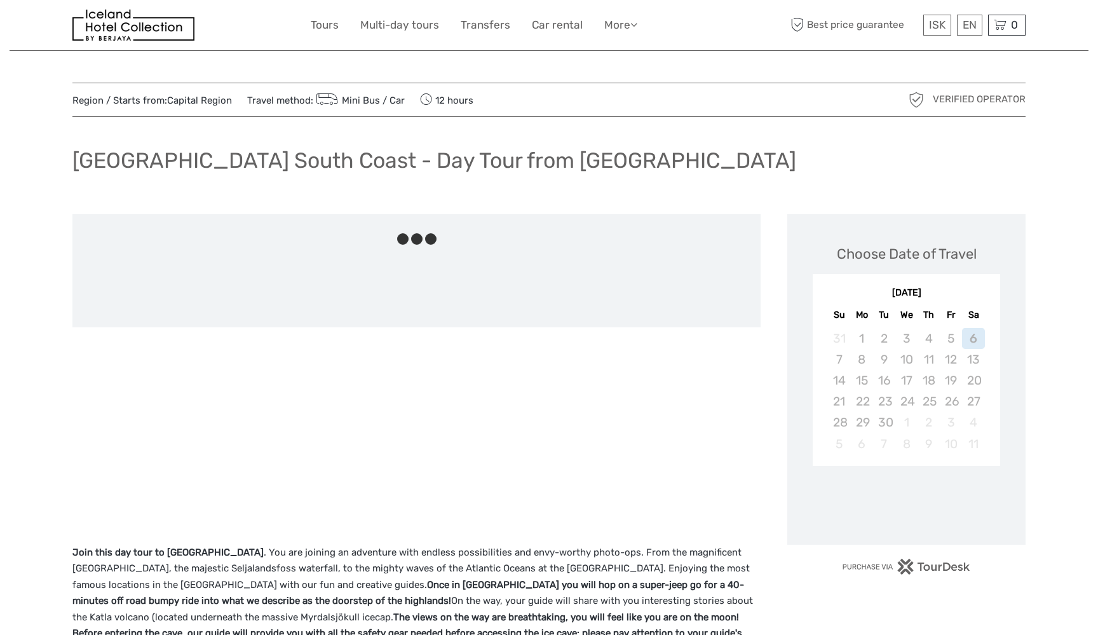 This screenshot has height=635, width=1098. Describe the element at coordinates (862, 380) in the screenshot. I see `div: Not available Monday, September 15th, 2025` at that location.